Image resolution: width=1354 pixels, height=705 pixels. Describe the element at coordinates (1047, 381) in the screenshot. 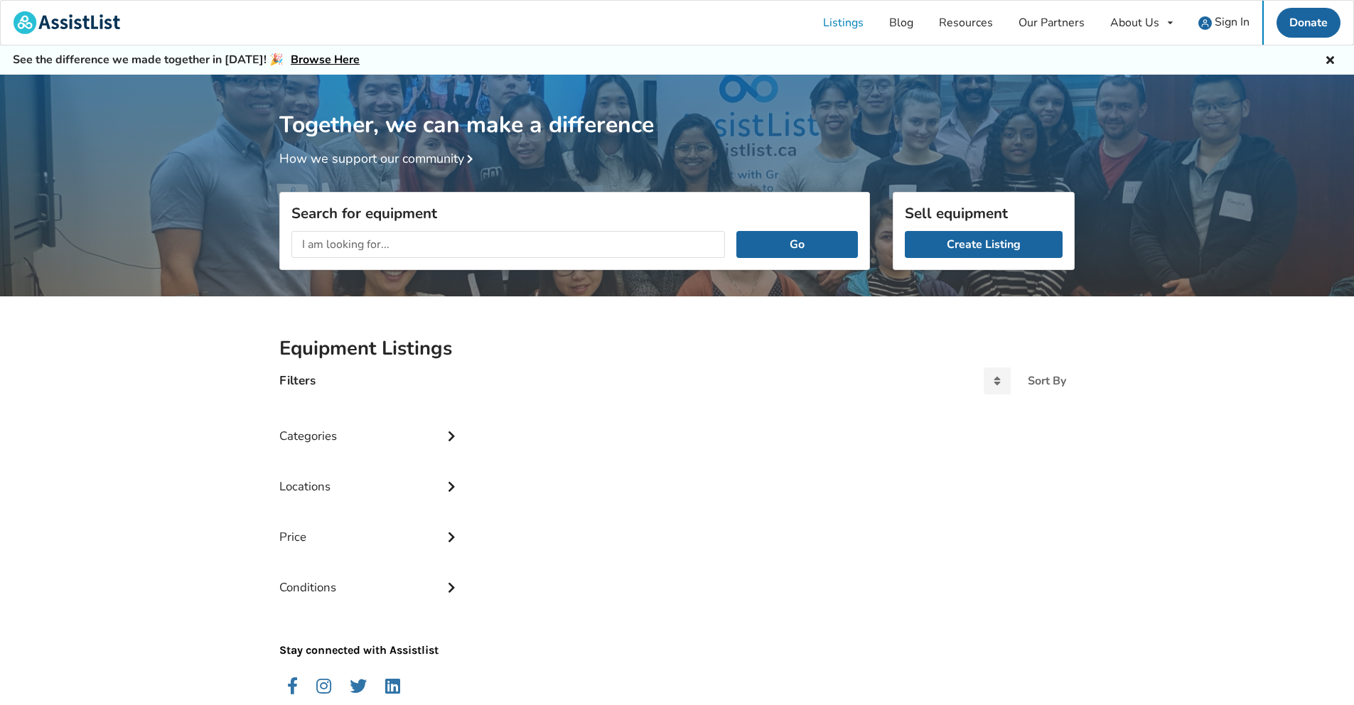

I see `div: Sort By` at that location.